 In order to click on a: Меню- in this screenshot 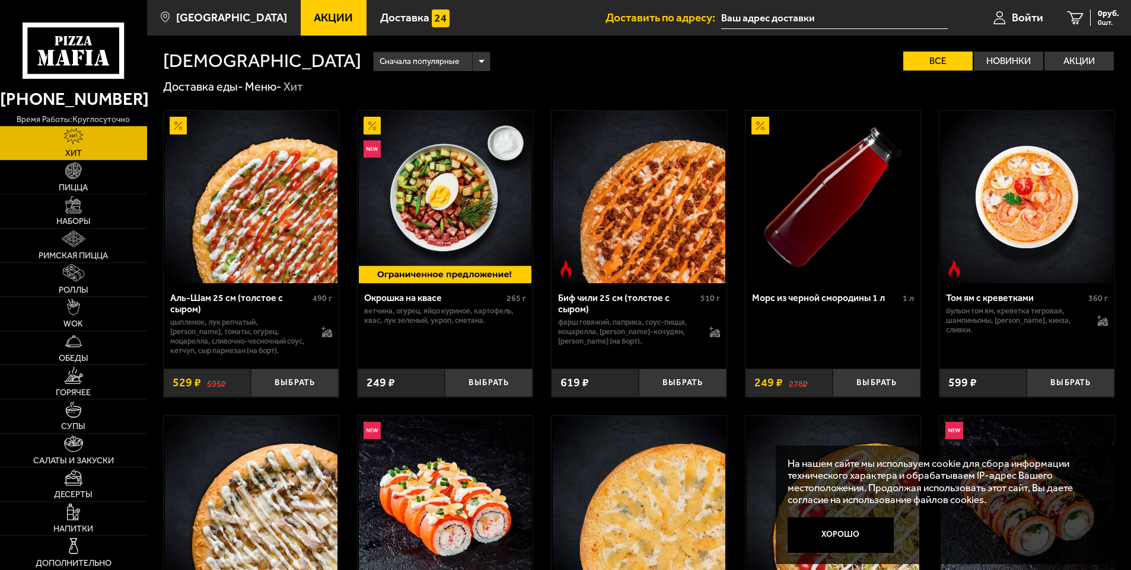, I will do `click(263, 87)`.